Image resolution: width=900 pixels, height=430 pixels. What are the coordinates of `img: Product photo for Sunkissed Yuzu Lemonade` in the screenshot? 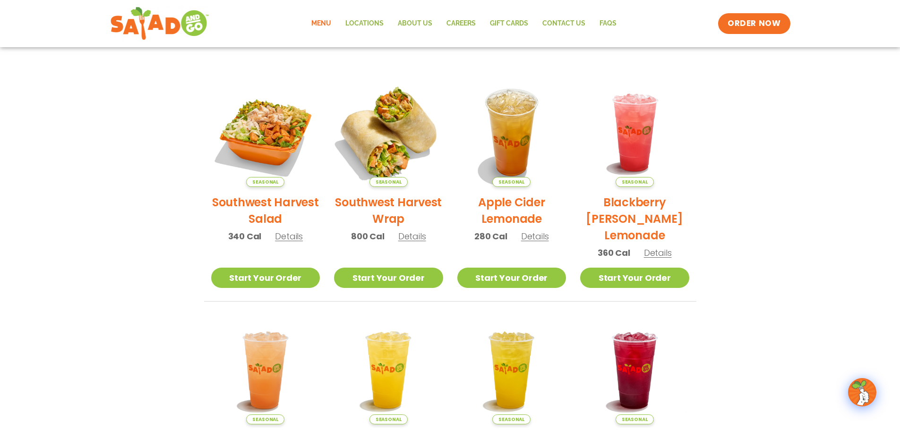 It's located at (388, 370).